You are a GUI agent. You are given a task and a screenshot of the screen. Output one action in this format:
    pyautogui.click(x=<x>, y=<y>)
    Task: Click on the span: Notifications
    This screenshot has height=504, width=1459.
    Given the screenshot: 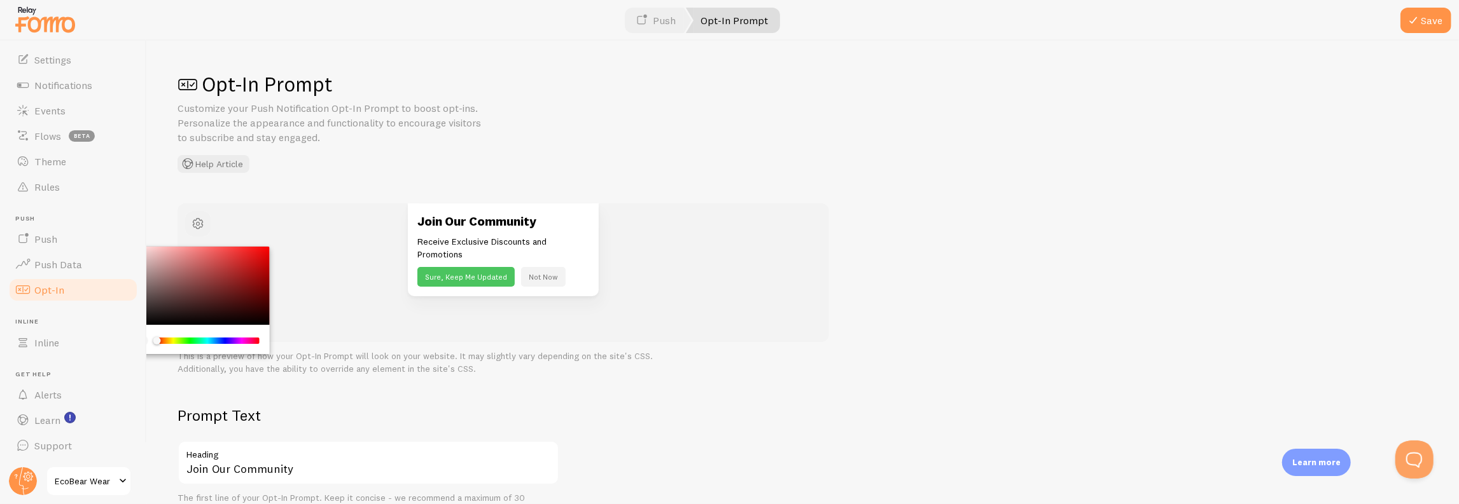 What is the action you would take?
    pyautogui.click(x=63, y=85)
    